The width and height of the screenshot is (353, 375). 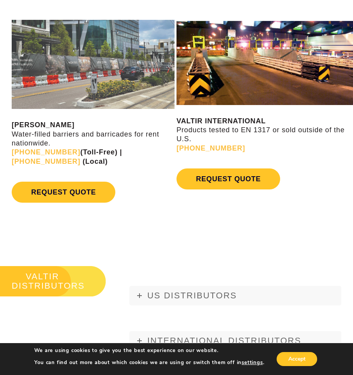 I want to click on p: Water-filled barriers and barricades for rent nationwide., so click(x=93, y=143).